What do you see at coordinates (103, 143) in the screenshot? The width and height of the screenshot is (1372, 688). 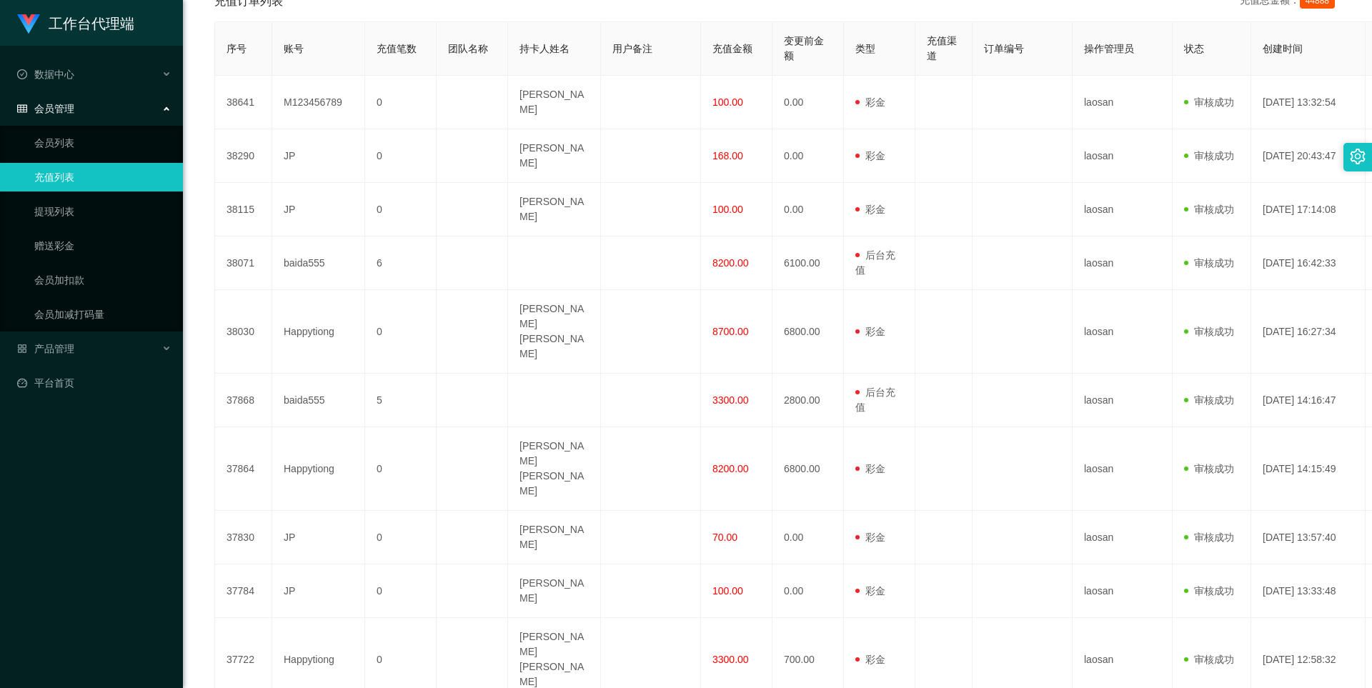 I see `a: 会员列表` at bounding box center [103, 143].